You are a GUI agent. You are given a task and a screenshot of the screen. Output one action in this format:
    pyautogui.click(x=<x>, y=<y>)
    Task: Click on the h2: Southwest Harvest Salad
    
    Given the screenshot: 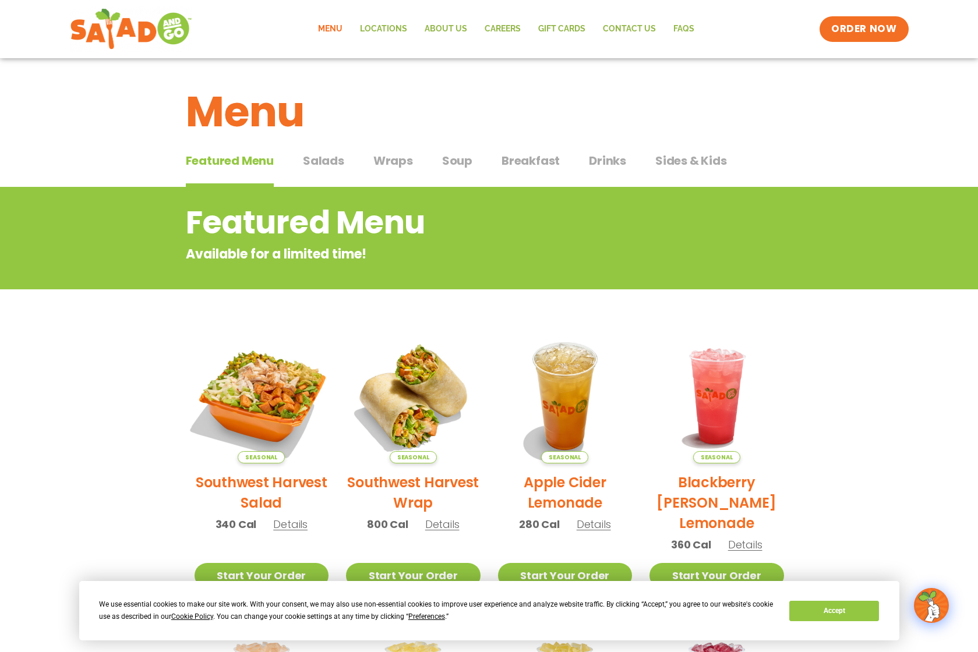 What is the action you would take?
    pyautogui.click(x=262, y=493)
    